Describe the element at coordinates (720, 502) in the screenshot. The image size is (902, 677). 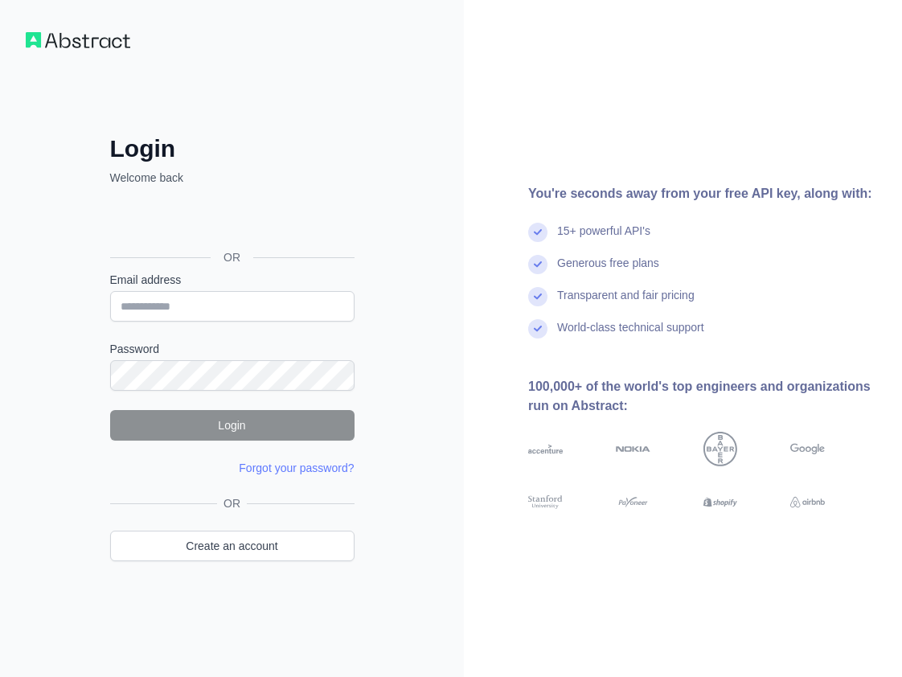
I see `img: shopify` at that location.